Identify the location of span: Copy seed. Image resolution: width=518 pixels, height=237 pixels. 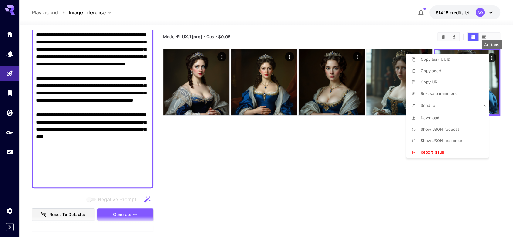
(431, 71).